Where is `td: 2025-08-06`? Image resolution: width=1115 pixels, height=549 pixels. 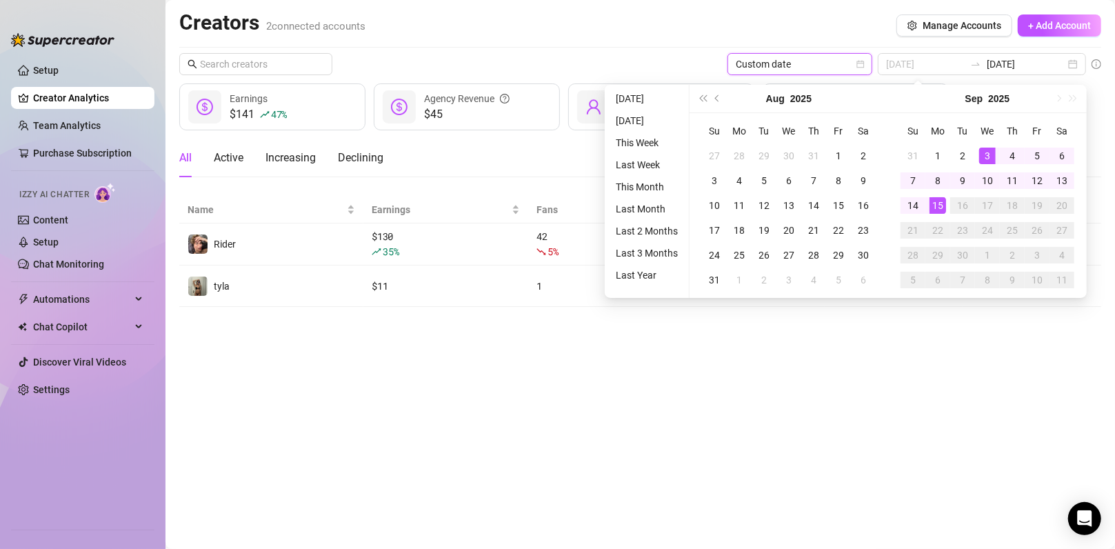
td: 2025-08-06 is located at coordinates (789, 181).